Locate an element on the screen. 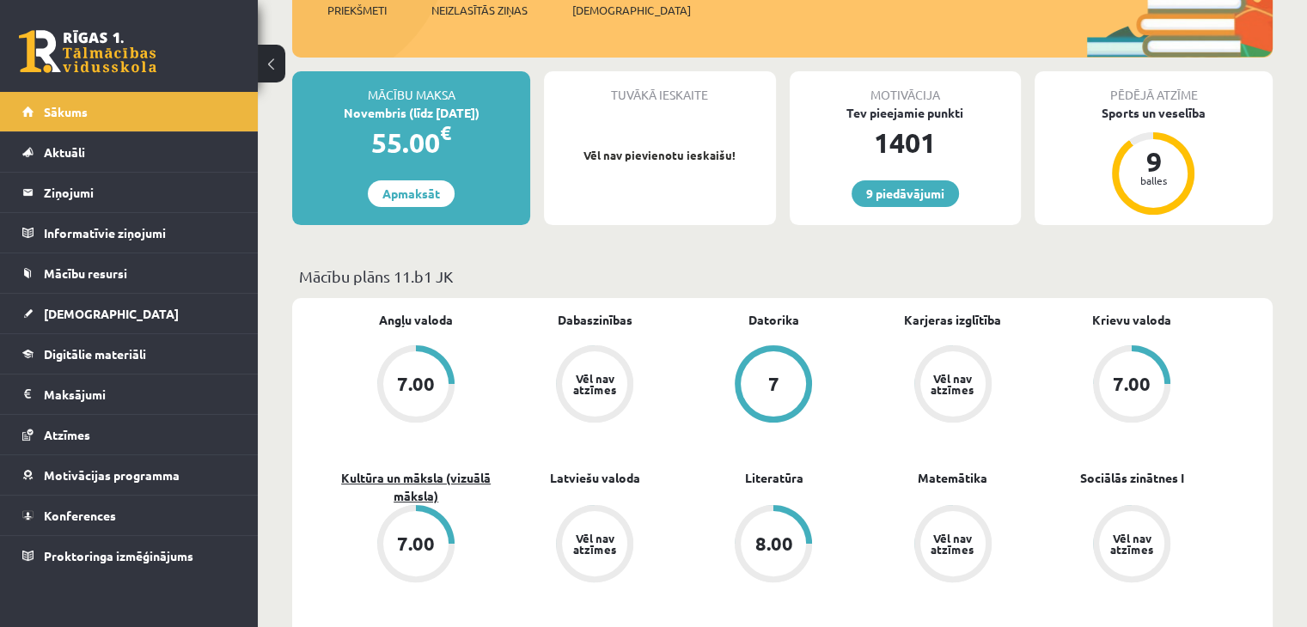 The image size is (1307, 627). a: 9 piedāvājumi is located at coordinates (905, 193).